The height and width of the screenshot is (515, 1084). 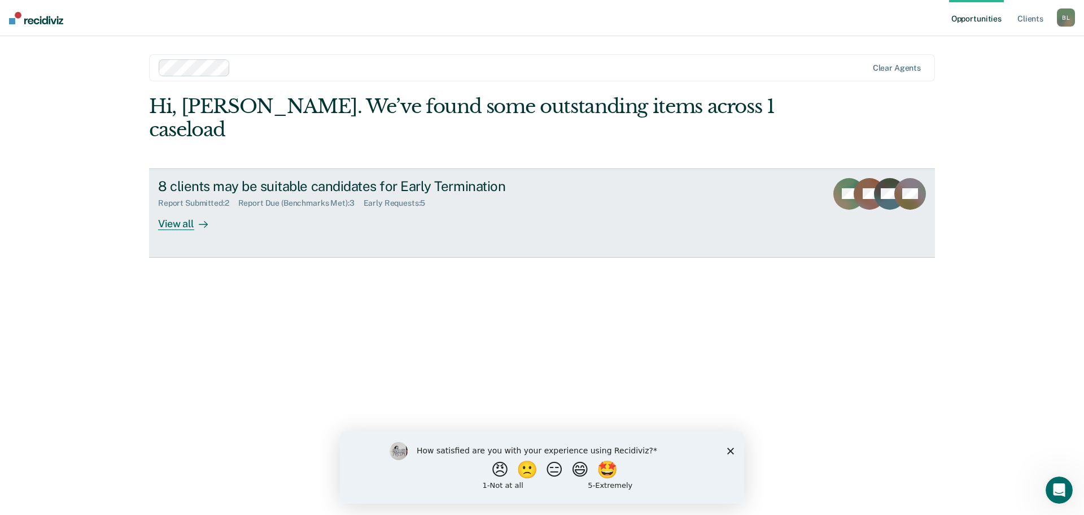 What do you see at coordinates (215, 39) in the screenshot?
I see `button: 3` at bounding box center [215, 39].